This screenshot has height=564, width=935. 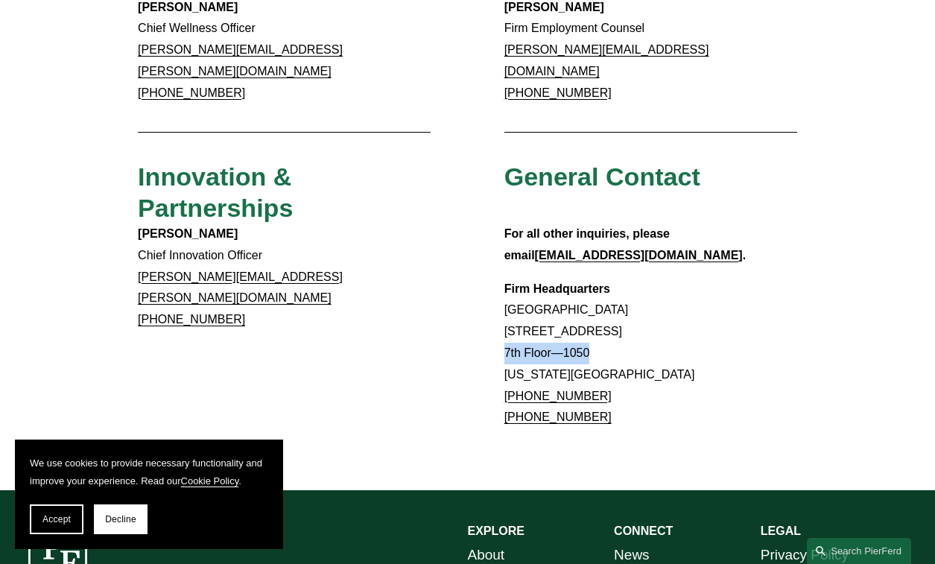 What do you see at coordinates (210, 481) in the screenshot?
I see `a: Cookie Policy` at bounding box center [210, 481].